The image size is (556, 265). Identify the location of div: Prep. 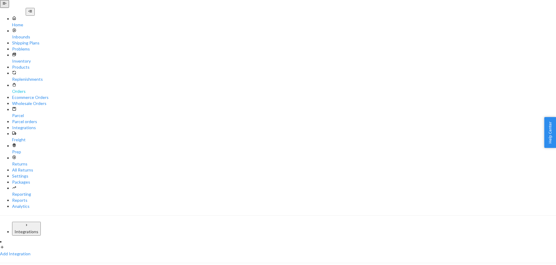
(284, 152).